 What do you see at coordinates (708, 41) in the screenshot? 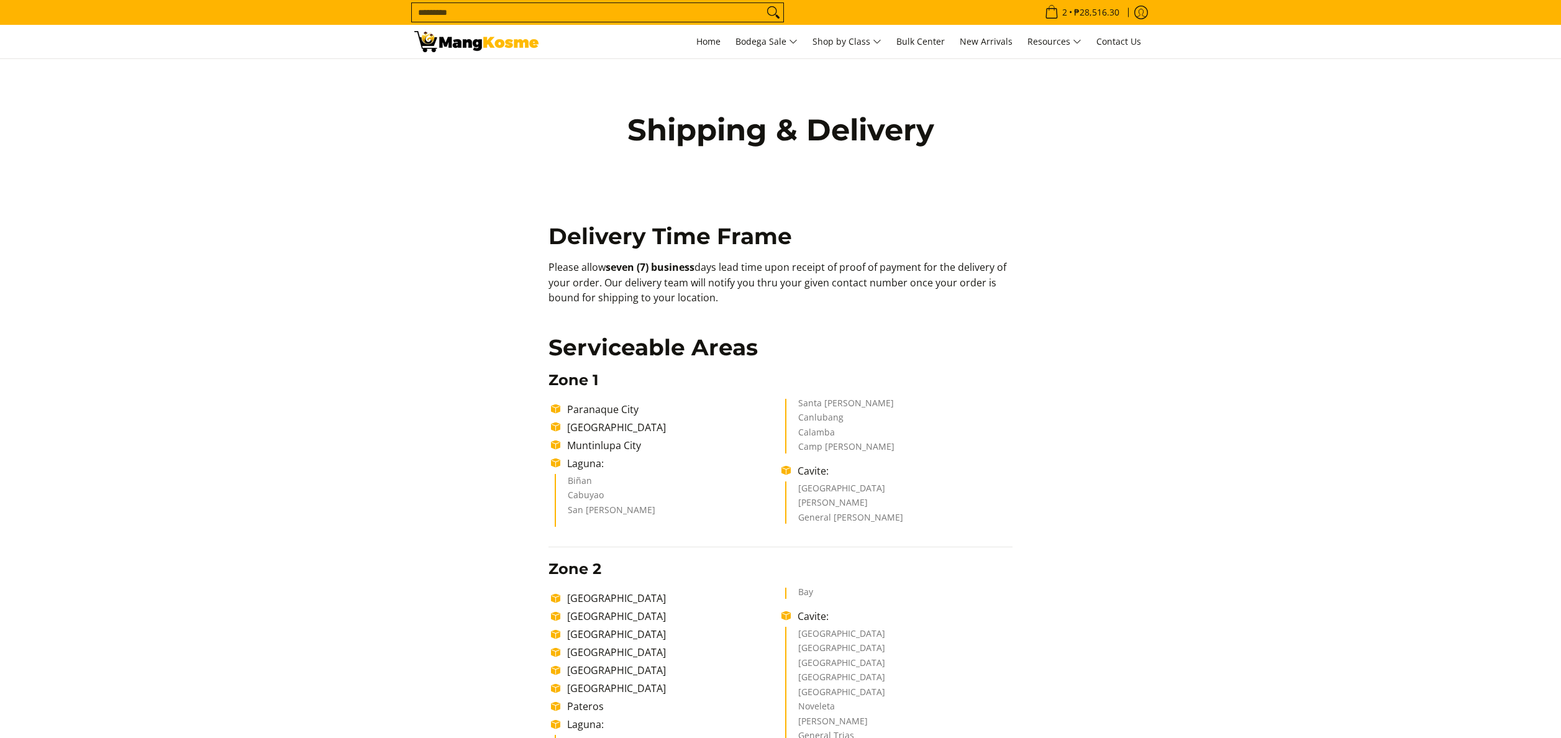
I see `span: Home` at bounding box center [708, 41].